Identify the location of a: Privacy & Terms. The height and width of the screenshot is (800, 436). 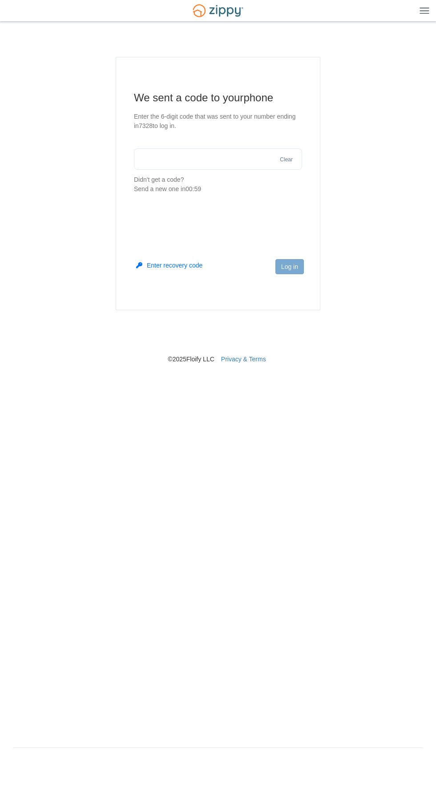
(243, 359).